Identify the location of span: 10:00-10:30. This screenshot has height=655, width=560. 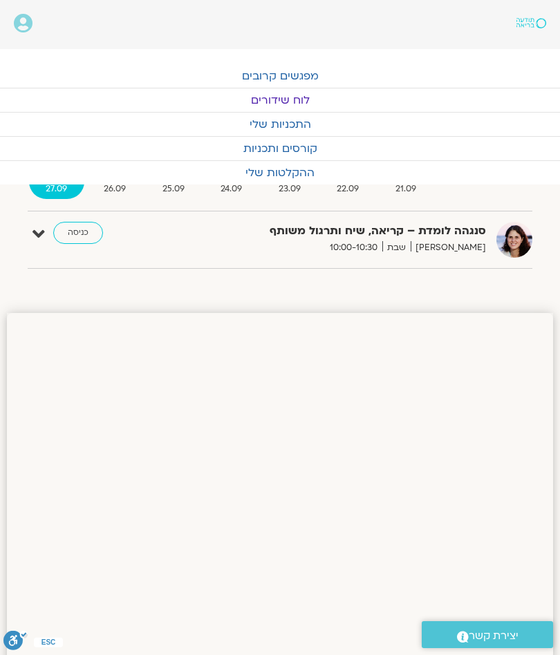
(353, 247).